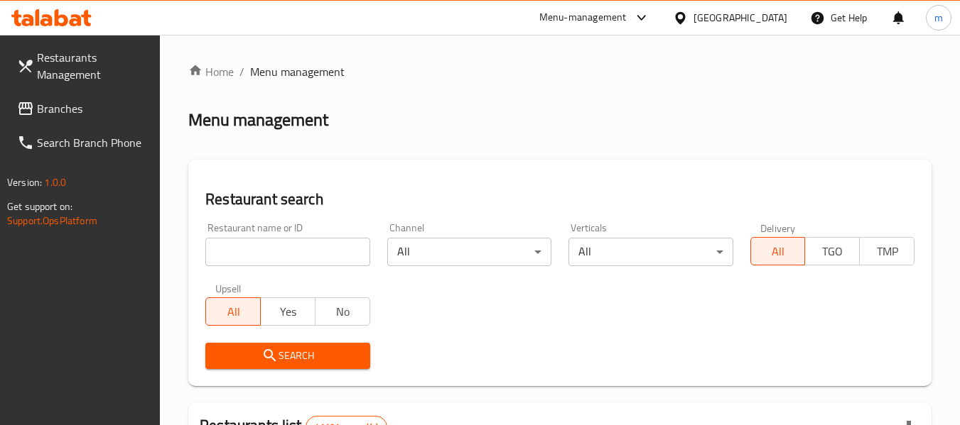  What do you see at coordinates (886, 251) in the screenshot?
I see `span: TMP` at bounding box center [886, 251].